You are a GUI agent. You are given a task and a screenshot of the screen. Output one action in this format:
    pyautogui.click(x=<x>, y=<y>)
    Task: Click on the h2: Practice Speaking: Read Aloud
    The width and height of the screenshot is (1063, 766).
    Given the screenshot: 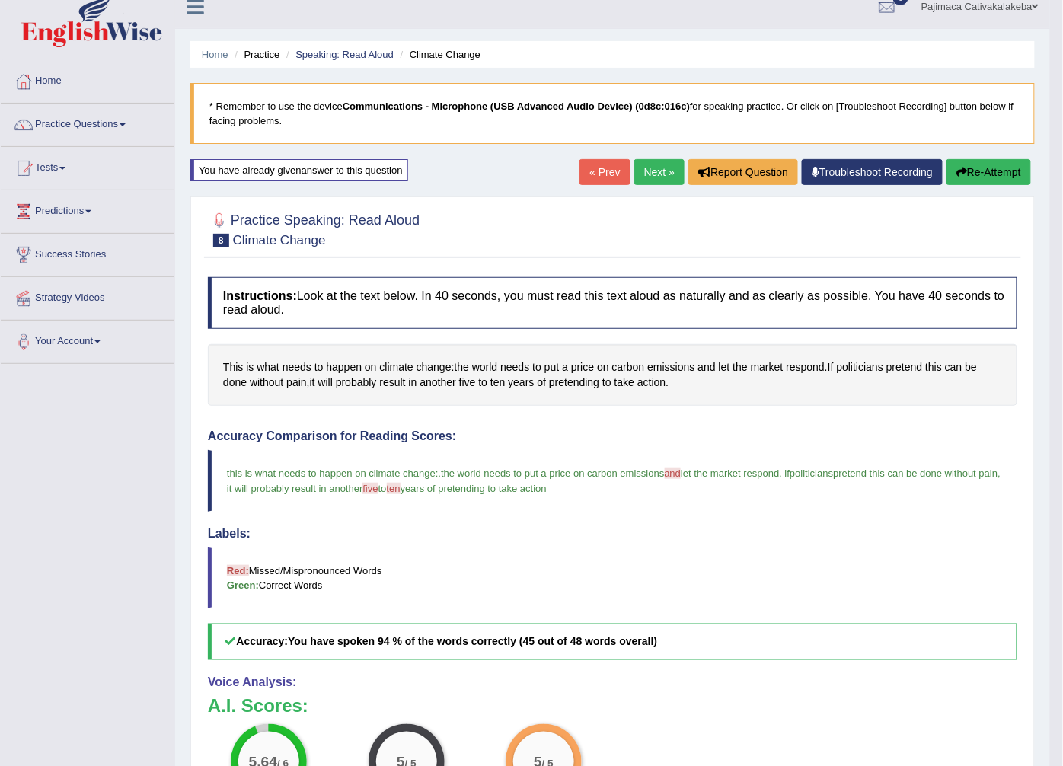 What is the action you would take?
    pyautogui.click(x=314, y=228)
    